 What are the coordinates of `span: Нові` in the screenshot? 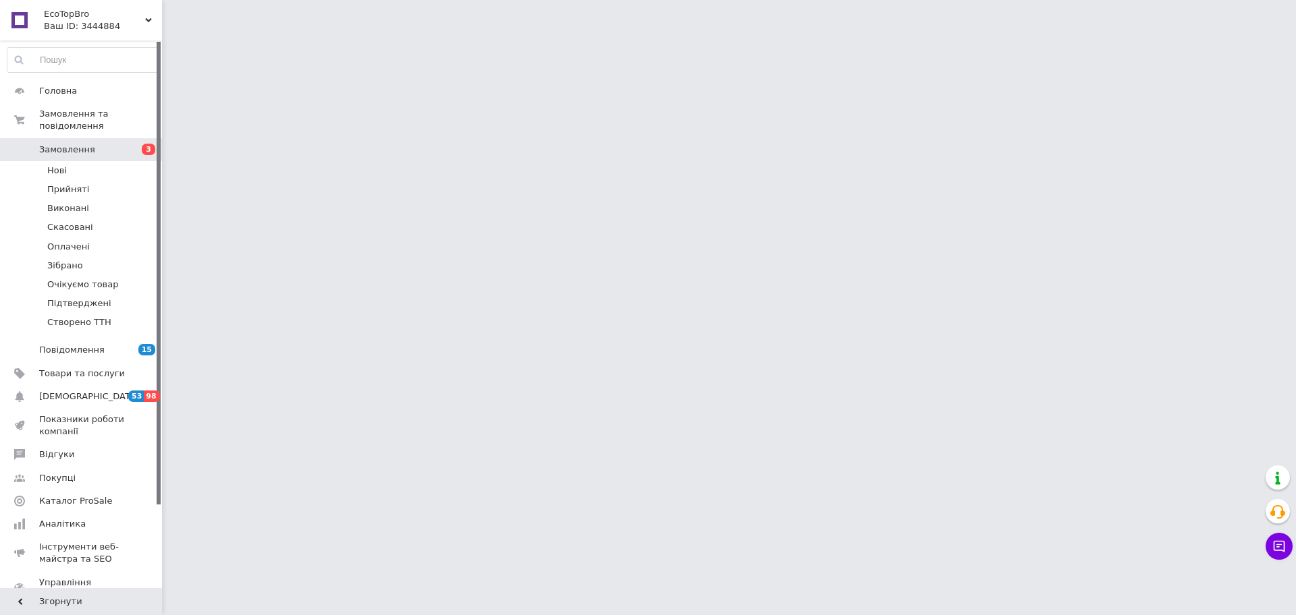 It's located at (57, 171).